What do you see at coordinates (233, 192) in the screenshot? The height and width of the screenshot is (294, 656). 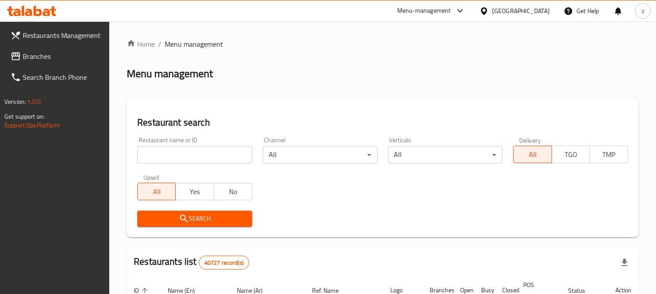 I see `span: No` at bounding box center [233, 192].